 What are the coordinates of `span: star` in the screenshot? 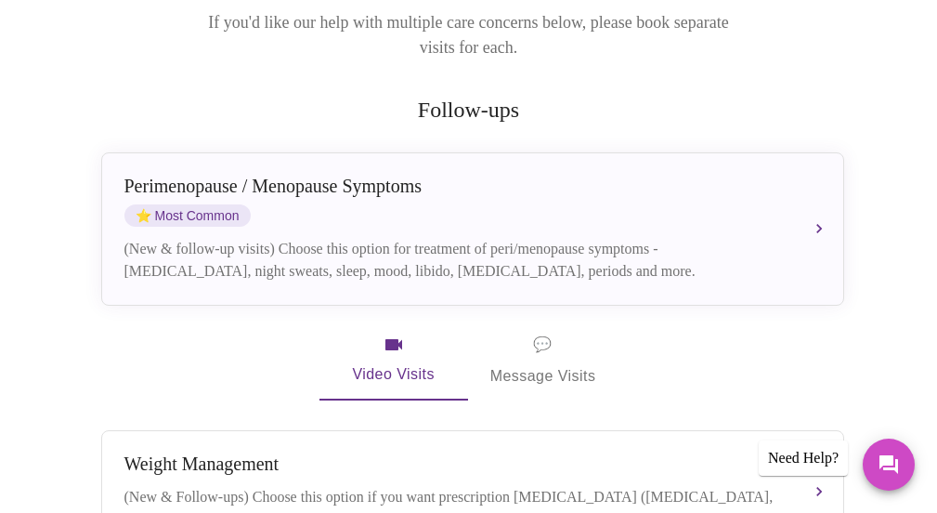 It's located at (143, 216).